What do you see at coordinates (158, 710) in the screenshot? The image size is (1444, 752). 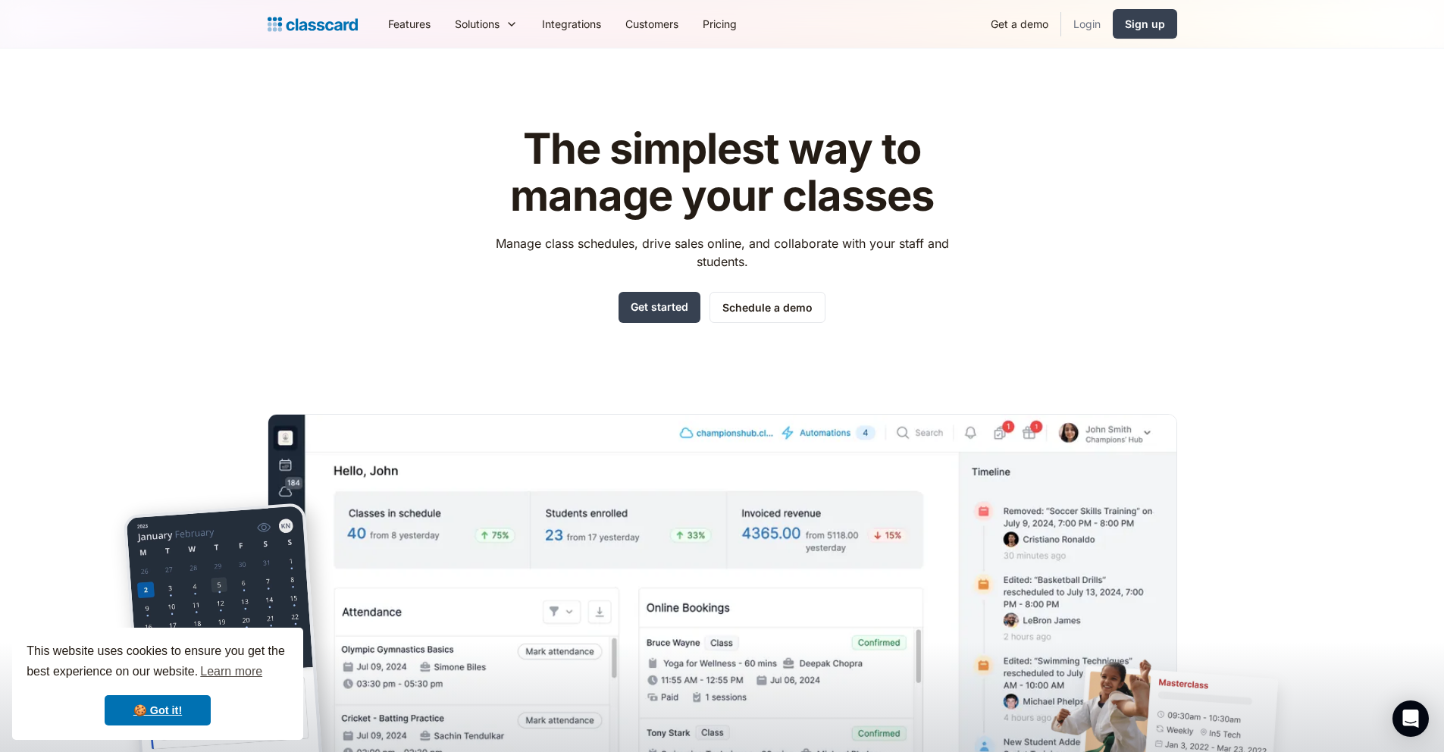 I see `a: dismiss cookie message` at bounding box center [158, 710].